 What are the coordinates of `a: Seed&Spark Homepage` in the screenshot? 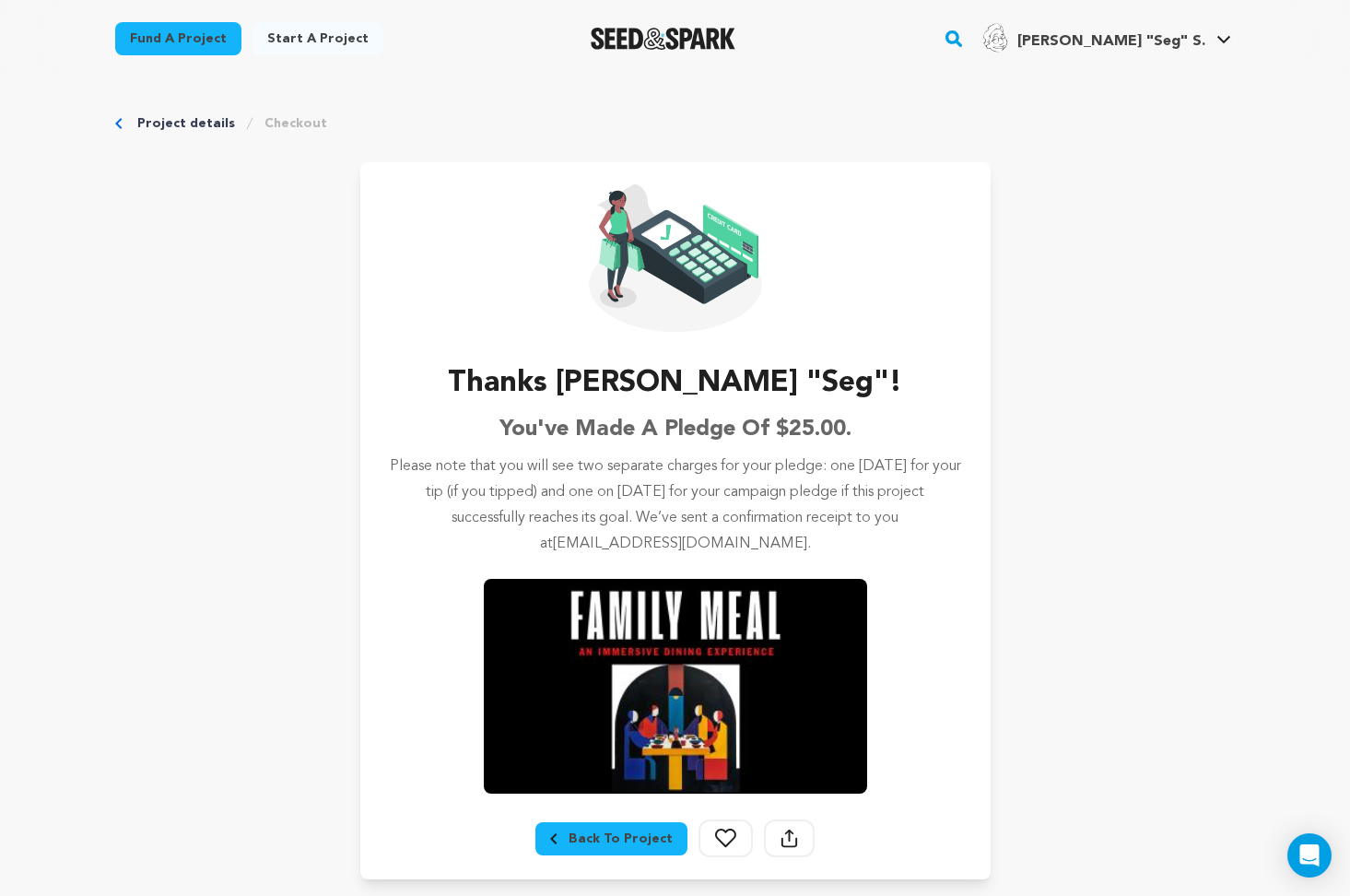 It's located at (663, 39).